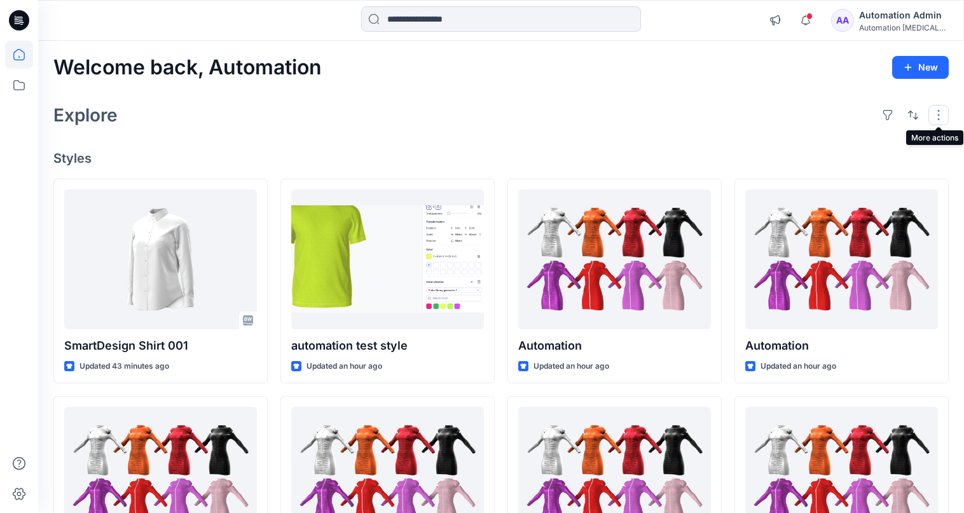 The image size is (964, 513). I want to click on a: SmartDesign Shirt 001, so click(160, 260).